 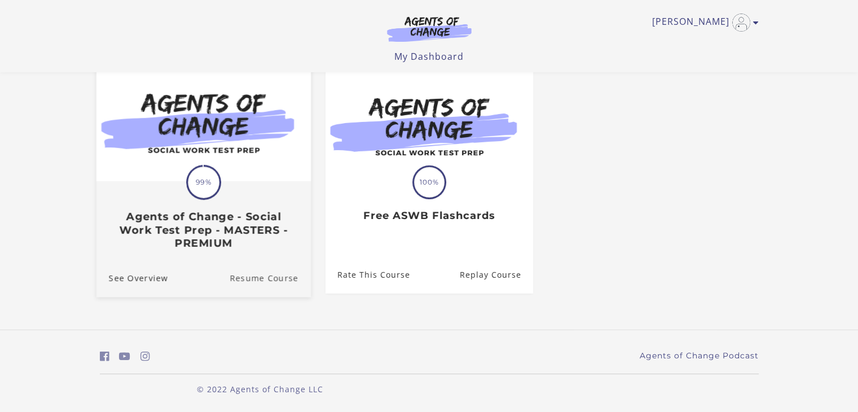 What do you see at coordinates (270, 277) in the screenshot?
I see `a: Agents of Change - Social Work Test Prep - MASTERS - PREMIUM: Resume Course` at bounding box center [270, 277].